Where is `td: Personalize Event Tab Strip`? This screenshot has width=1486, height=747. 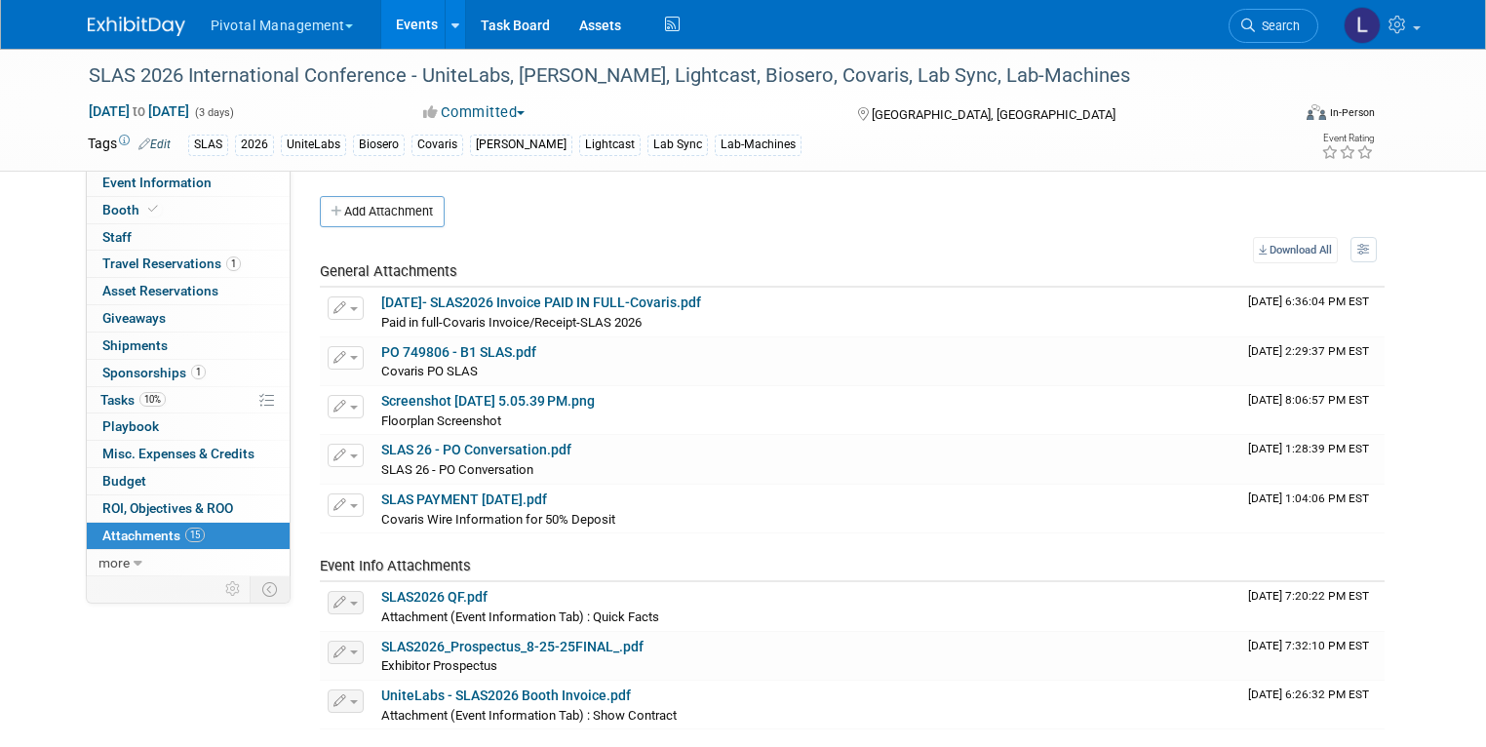
td: Personalize Event Tab Strip is located at coordinates (233, 589).